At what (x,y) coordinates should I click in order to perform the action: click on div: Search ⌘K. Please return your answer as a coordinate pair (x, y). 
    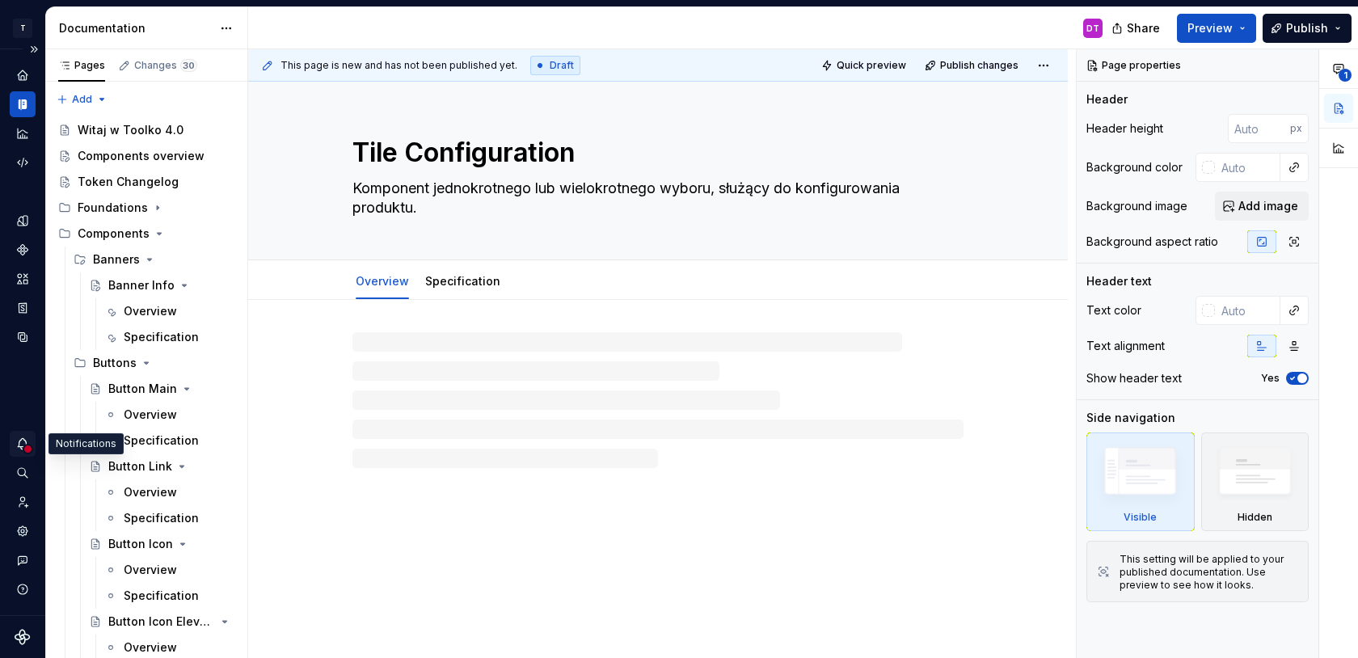
    Looking at the image, I should click on (23, 473).